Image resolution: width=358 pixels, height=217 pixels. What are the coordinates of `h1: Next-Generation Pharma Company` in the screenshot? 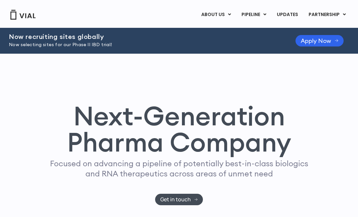 It's located at (179, 129).